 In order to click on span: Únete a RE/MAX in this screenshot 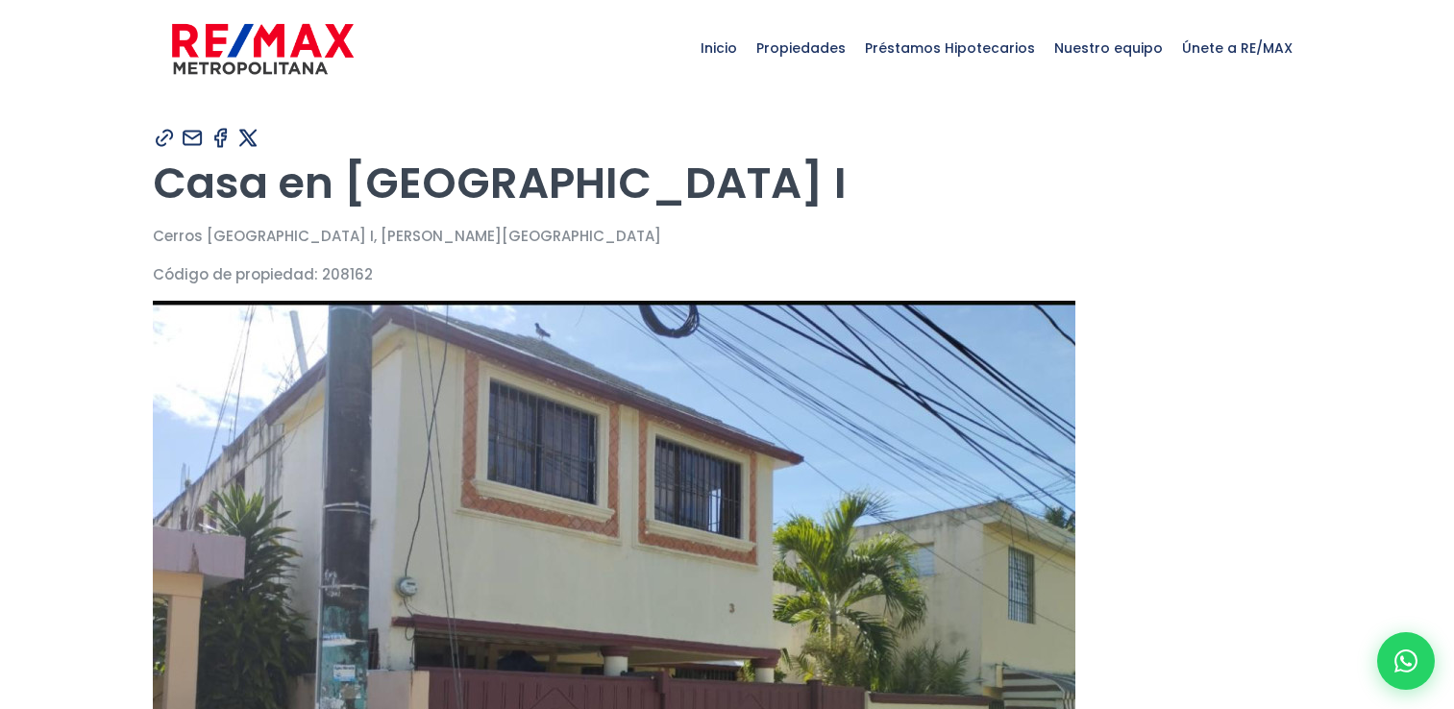, I will do `click(1237, 48)`.